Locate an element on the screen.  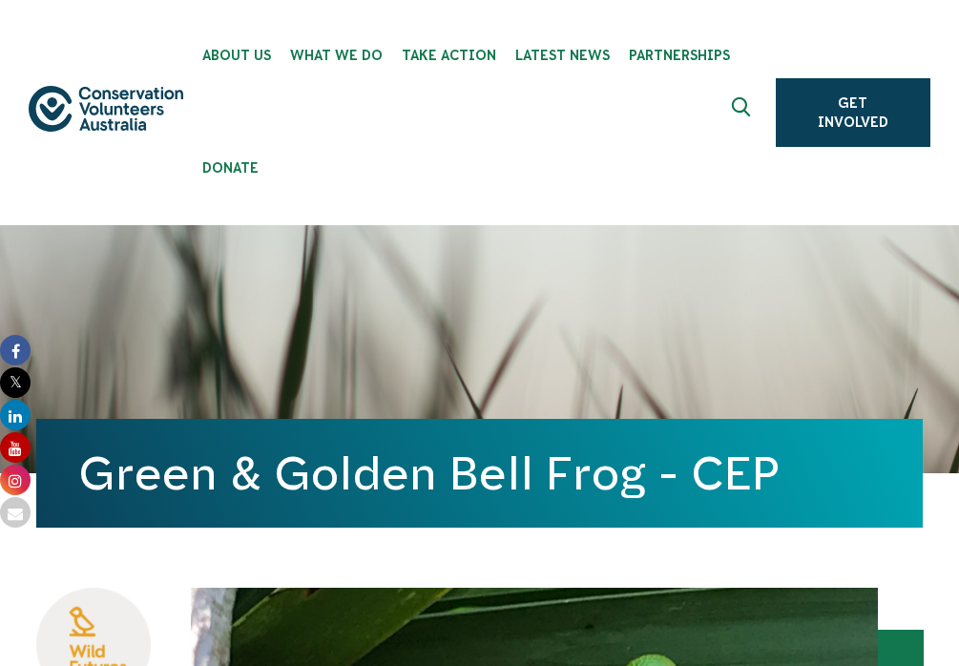
img: logo.svg is located at coordinates (106, 108).